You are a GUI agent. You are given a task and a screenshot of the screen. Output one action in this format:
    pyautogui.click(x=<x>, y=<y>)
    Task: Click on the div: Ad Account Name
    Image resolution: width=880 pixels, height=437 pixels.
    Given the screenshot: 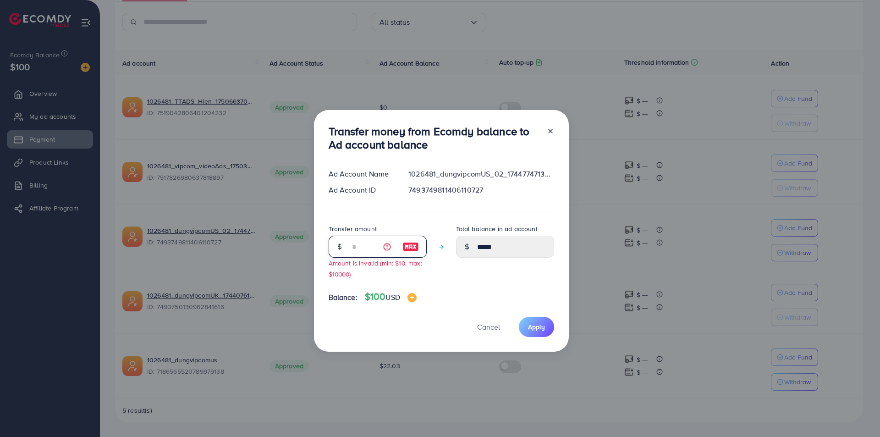 What is the action you would take?
    pyautogui.click(x=361, y=174)
    